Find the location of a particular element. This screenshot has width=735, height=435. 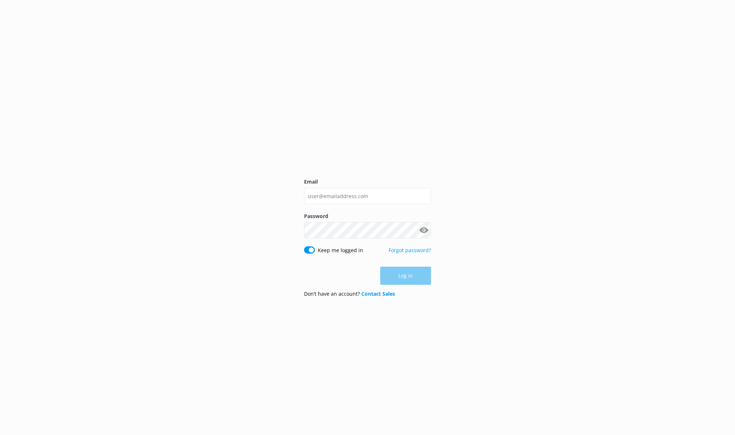

p: Don’t have an account? is located at coordinates (349, 294).